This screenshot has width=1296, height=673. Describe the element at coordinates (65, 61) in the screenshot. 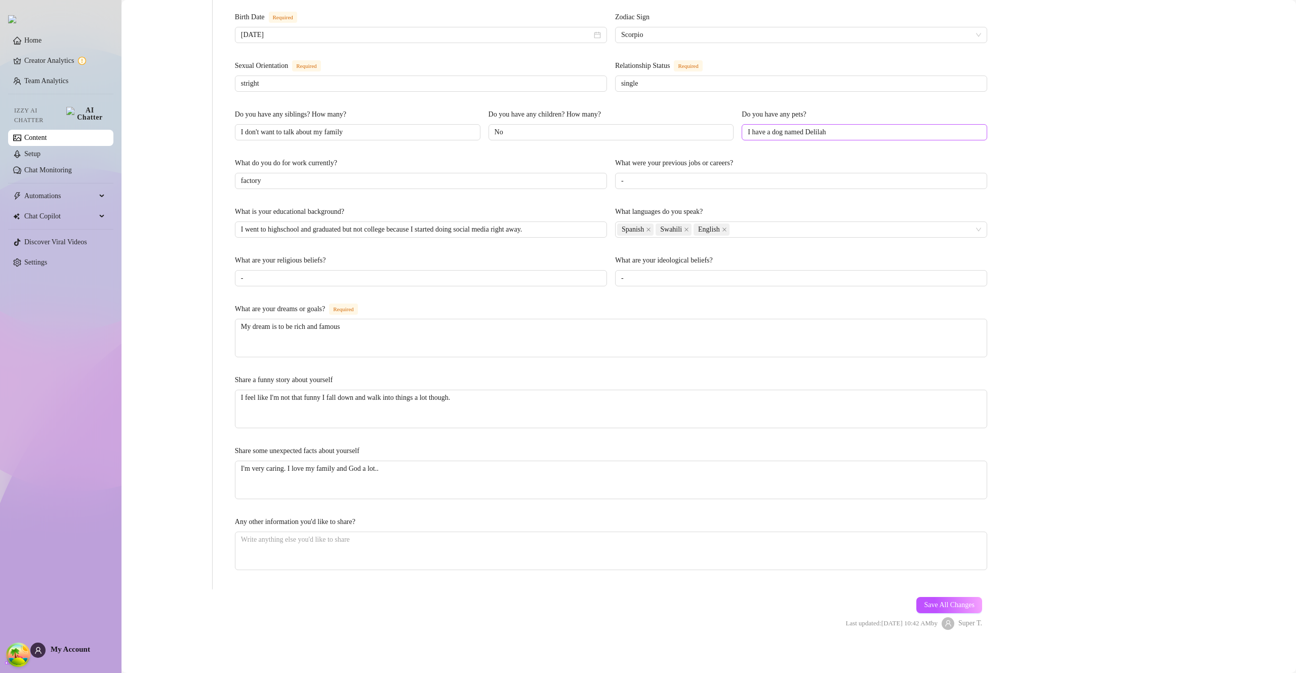

I see `a: Creator Analytics exclamation-circle` at that location.